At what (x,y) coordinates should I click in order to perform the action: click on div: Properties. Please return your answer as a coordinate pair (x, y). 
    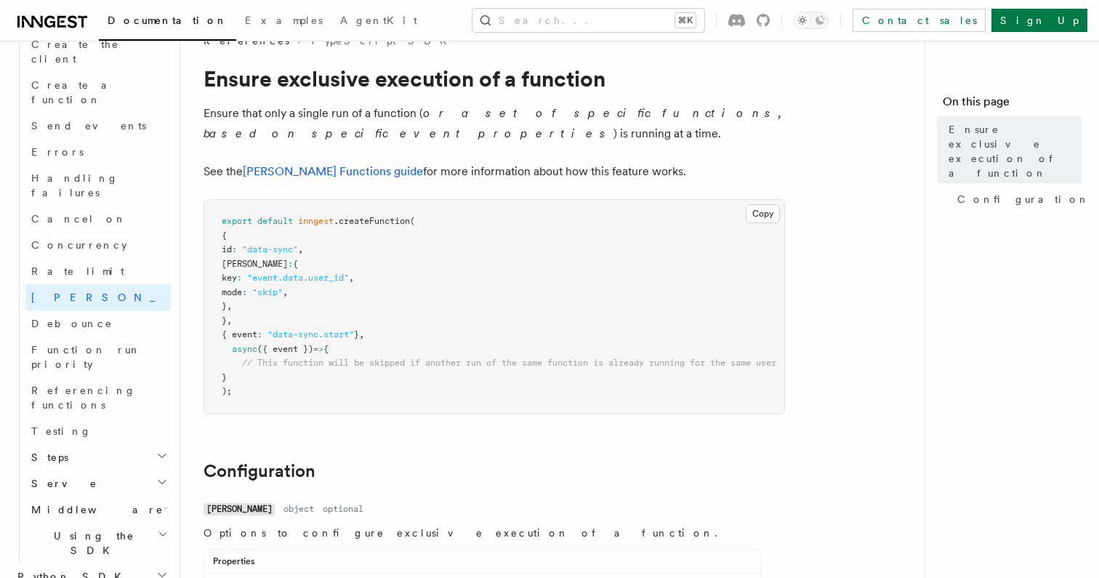
    Looking at the image, I should click on (483, 564).